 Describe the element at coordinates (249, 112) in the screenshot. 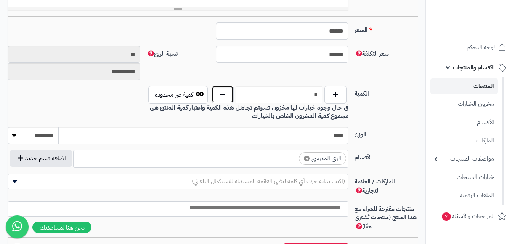

I see `b: في حال وجود خيارات لها مخزون فسيتم تجاهل هذه الكمية واعتبار كمية المنتج هي مجموع كمية المخزون الخ...` at that location.